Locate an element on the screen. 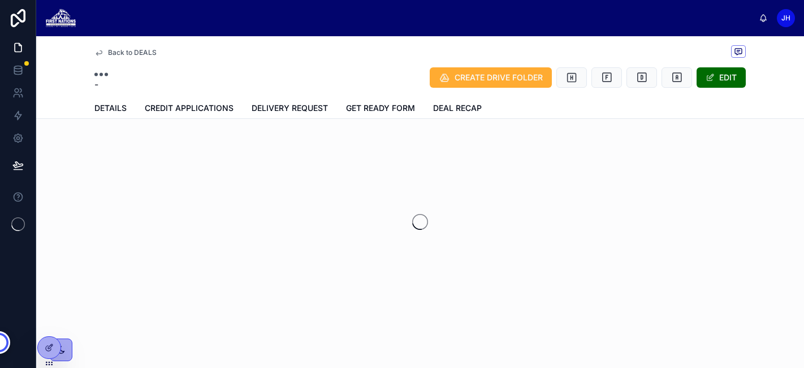 The width and height of the screenshot is (804, 368). span: DELIVERY REQUEST is located at coordinates (290, 108).